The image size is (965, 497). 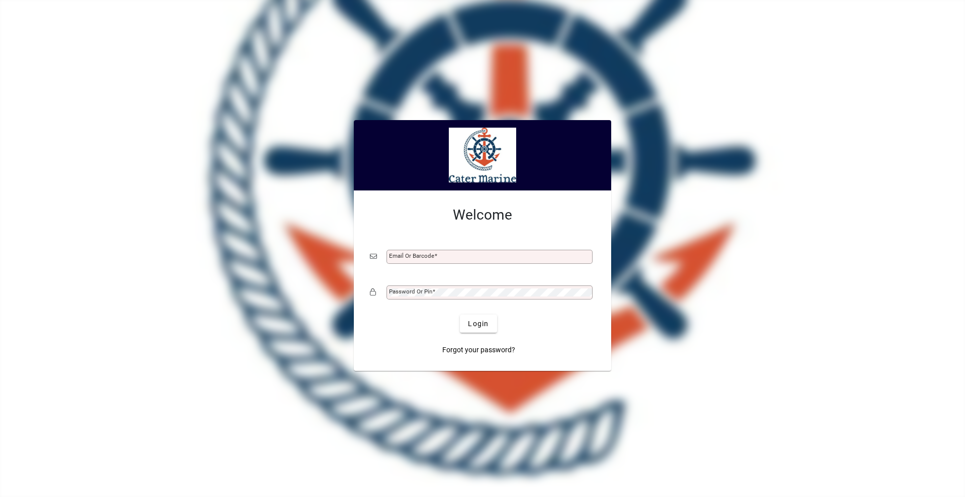 What do you see at coordinates (478, 350) in the screenshot?
I see `a: Forgot your password?` at bounding box center [478, 350].